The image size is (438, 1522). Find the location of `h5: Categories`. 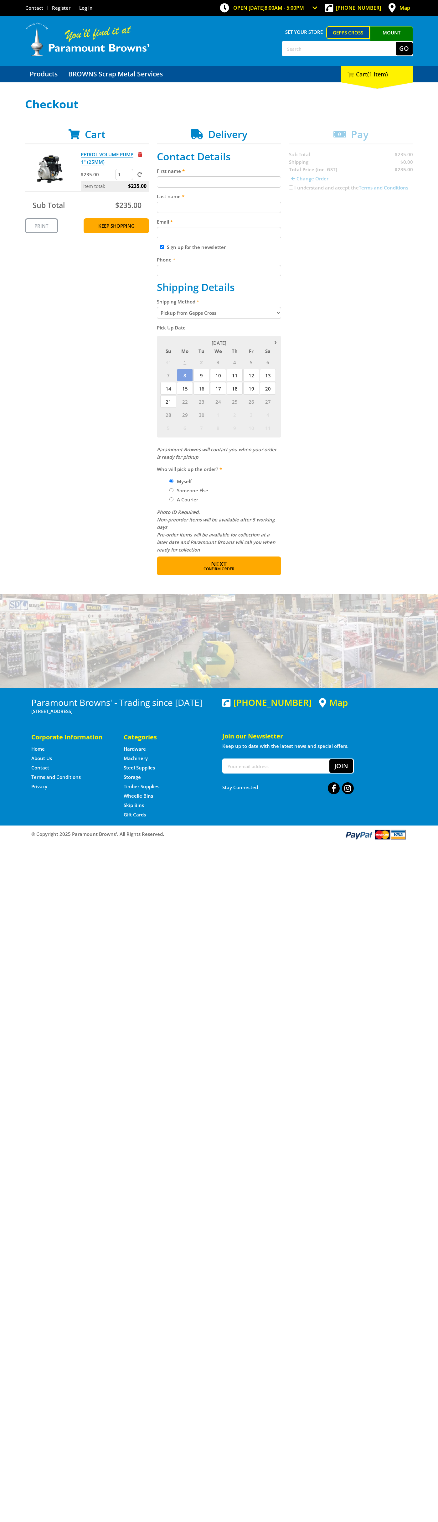

h5: Categories is located at coordinates (163, 737).